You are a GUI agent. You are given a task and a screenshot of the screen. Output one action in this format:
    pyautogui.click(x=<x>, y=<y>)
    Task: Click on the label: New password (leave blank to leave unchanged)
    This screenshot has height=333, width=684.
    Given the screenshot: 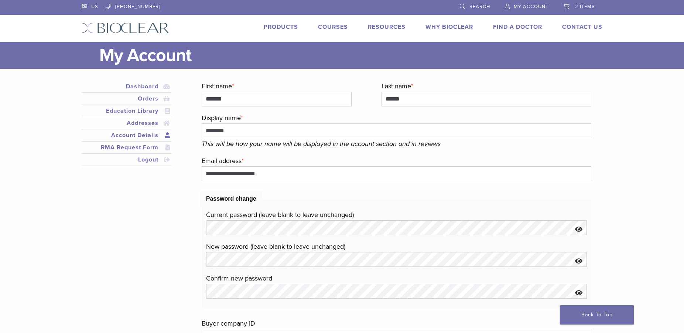 What is the action you would take?
    pyautogui.click(x=396, y=246)
    